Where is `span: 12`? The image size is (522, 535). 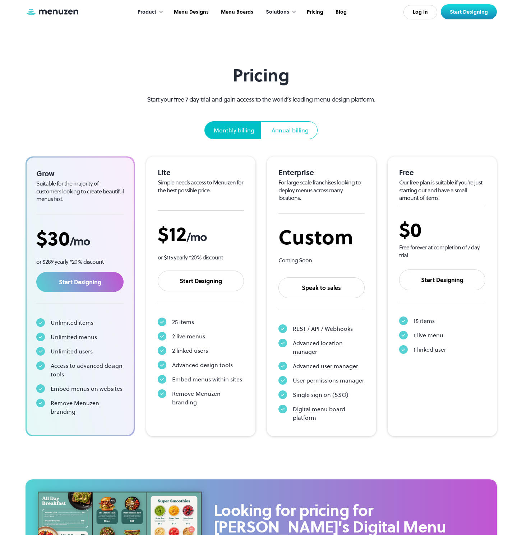 span: 12 is located at coordinates (177, 234).